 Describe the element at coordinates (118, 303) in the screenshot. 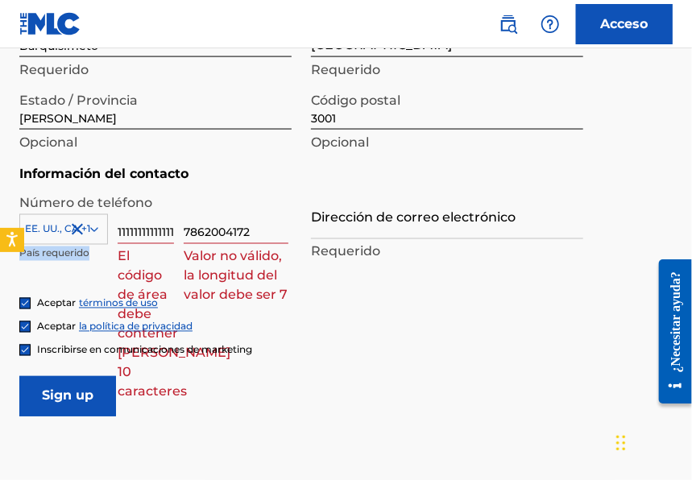

I see `font: términos de uso` at that location.